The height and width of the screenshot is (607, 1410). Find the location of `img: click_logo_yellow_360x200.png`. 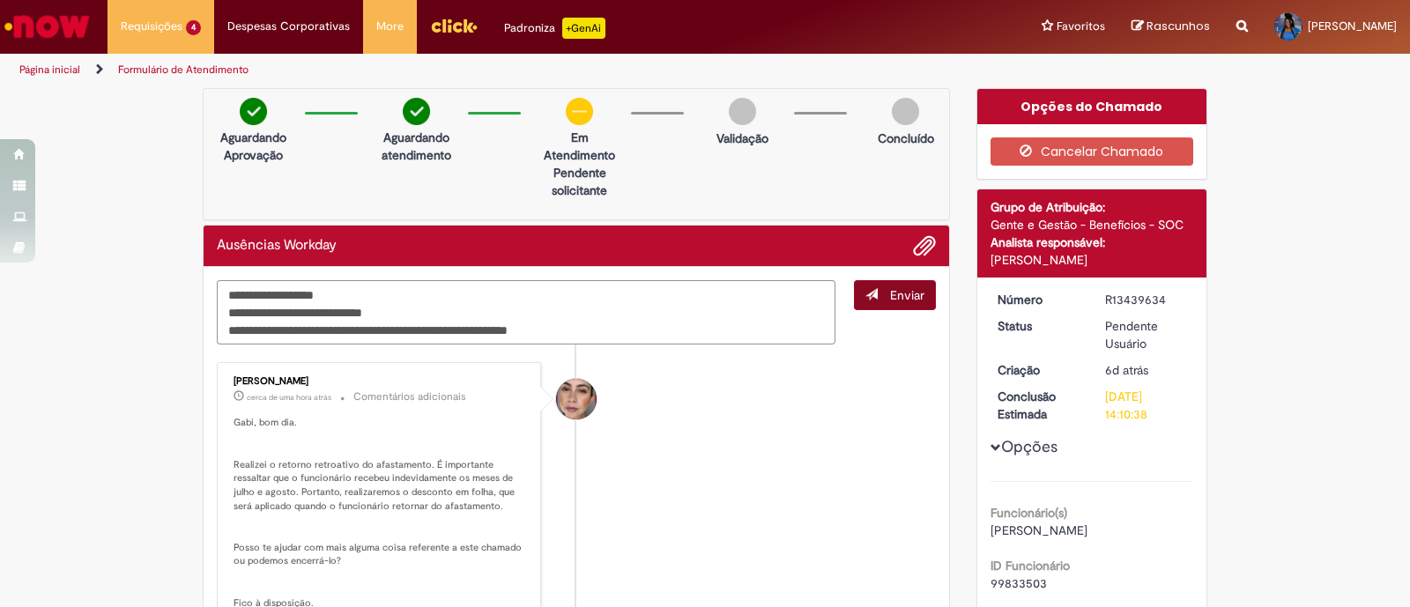

img: click_logo_yellow_360x200.png is located at coordinates (454, 26).